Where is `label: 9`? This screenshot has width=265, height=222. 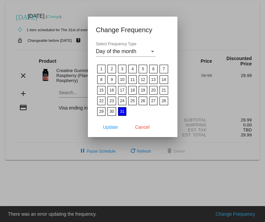 label: 9 is located at coordinates (112, 80).